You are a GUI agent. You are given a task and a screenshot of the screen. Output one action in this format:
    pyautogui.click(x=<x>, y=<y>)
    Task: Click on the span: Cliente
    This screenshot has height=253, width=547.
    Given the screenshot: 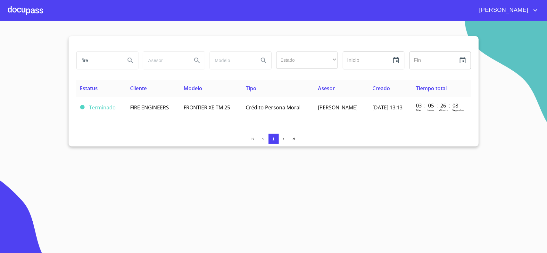 What is the action you would take?
    pyautogui.click(x=138, y=88)
    